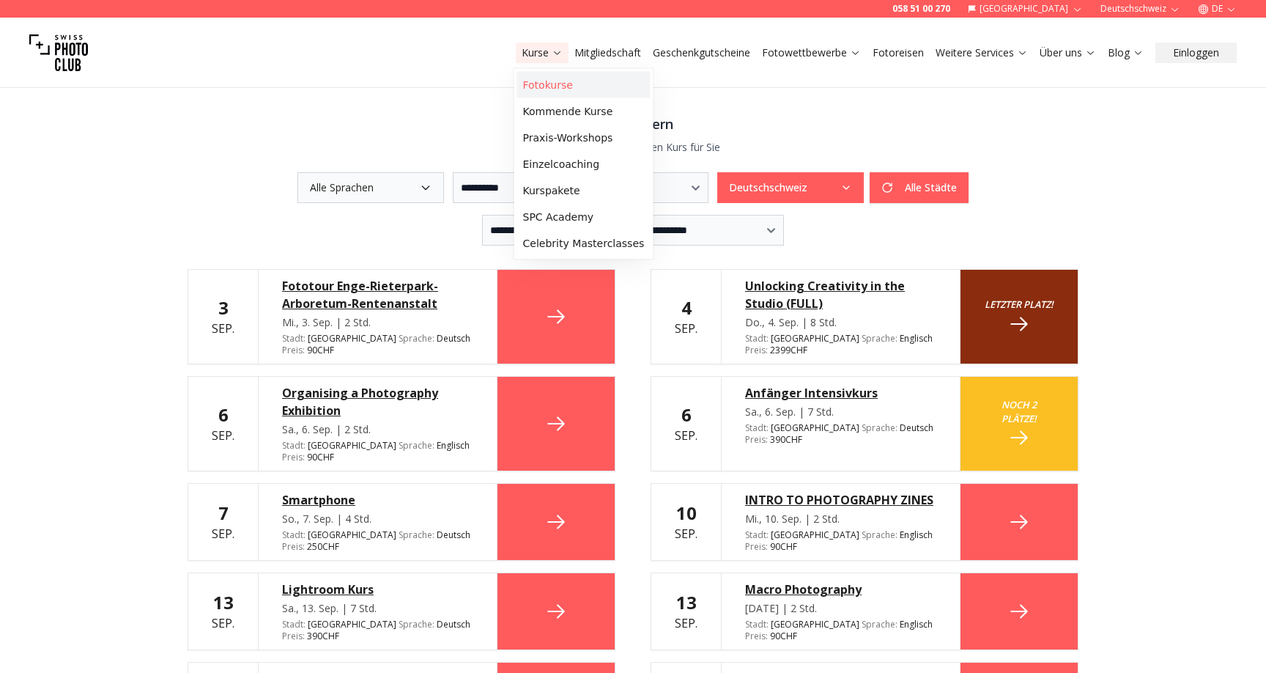 The height and width of the screenshot is (673, 1266). Describe the element at coordinates (377, 402) in the screenshot. I see `div: Organising a Photography Exhibition` at that location.